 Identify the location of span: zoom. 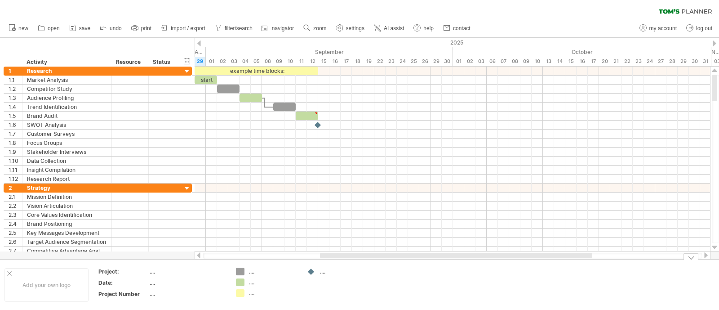
(320, 28).